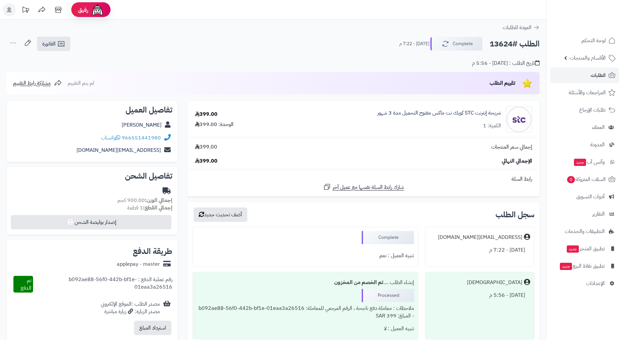 The image size is (623, 340). I want to click on span: وآتس آب, so click(589, 162).